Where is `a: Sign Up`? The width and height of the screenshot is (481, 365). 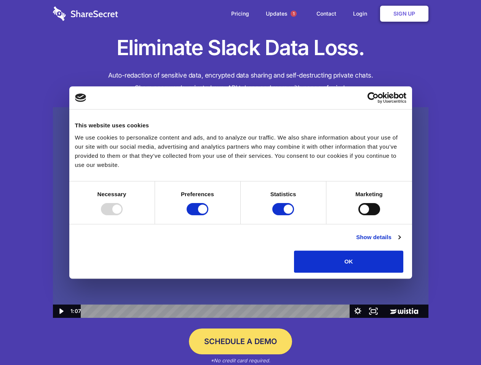 a: Sign Up is located at coordinates (404, 14).